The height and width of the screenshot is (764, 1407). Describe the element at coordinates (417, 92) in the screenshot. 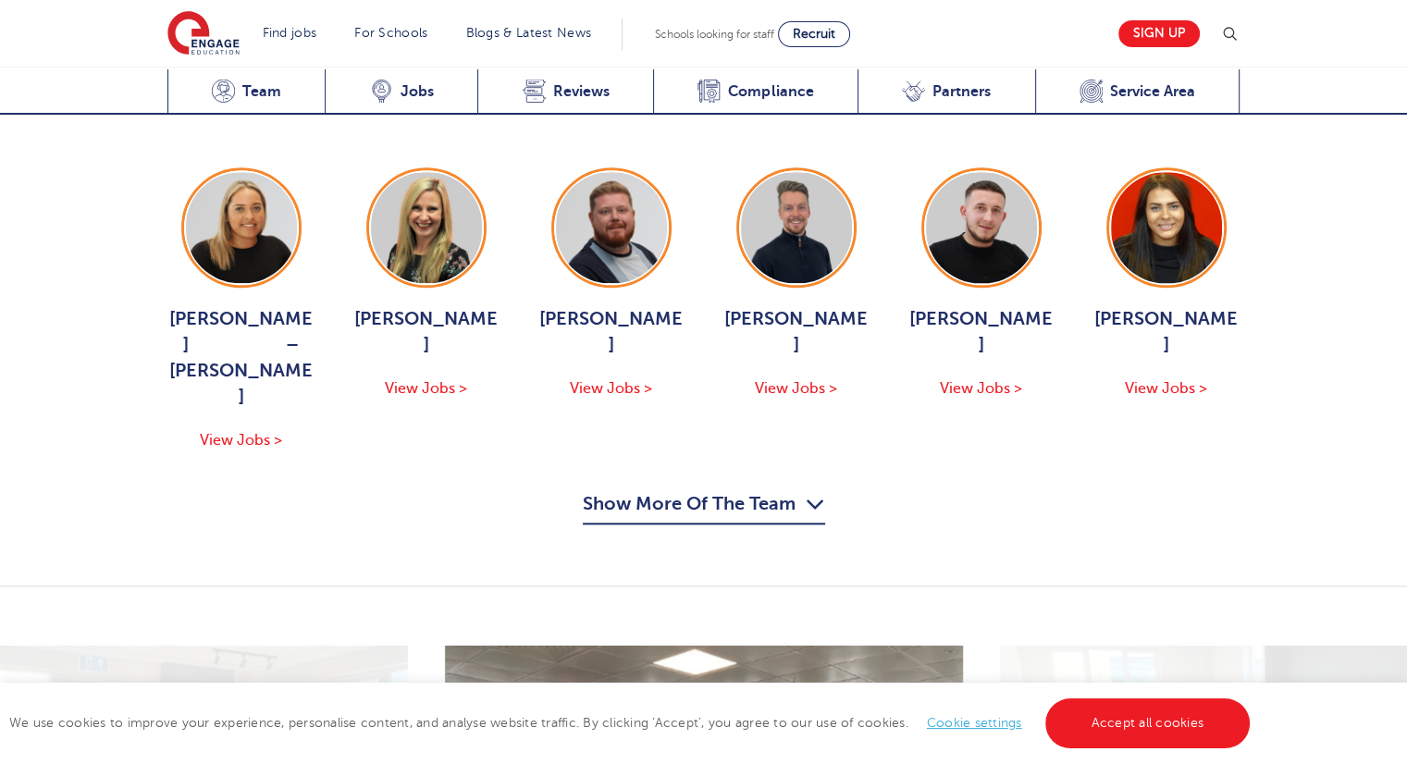

I see `span: Jobs` at that location.